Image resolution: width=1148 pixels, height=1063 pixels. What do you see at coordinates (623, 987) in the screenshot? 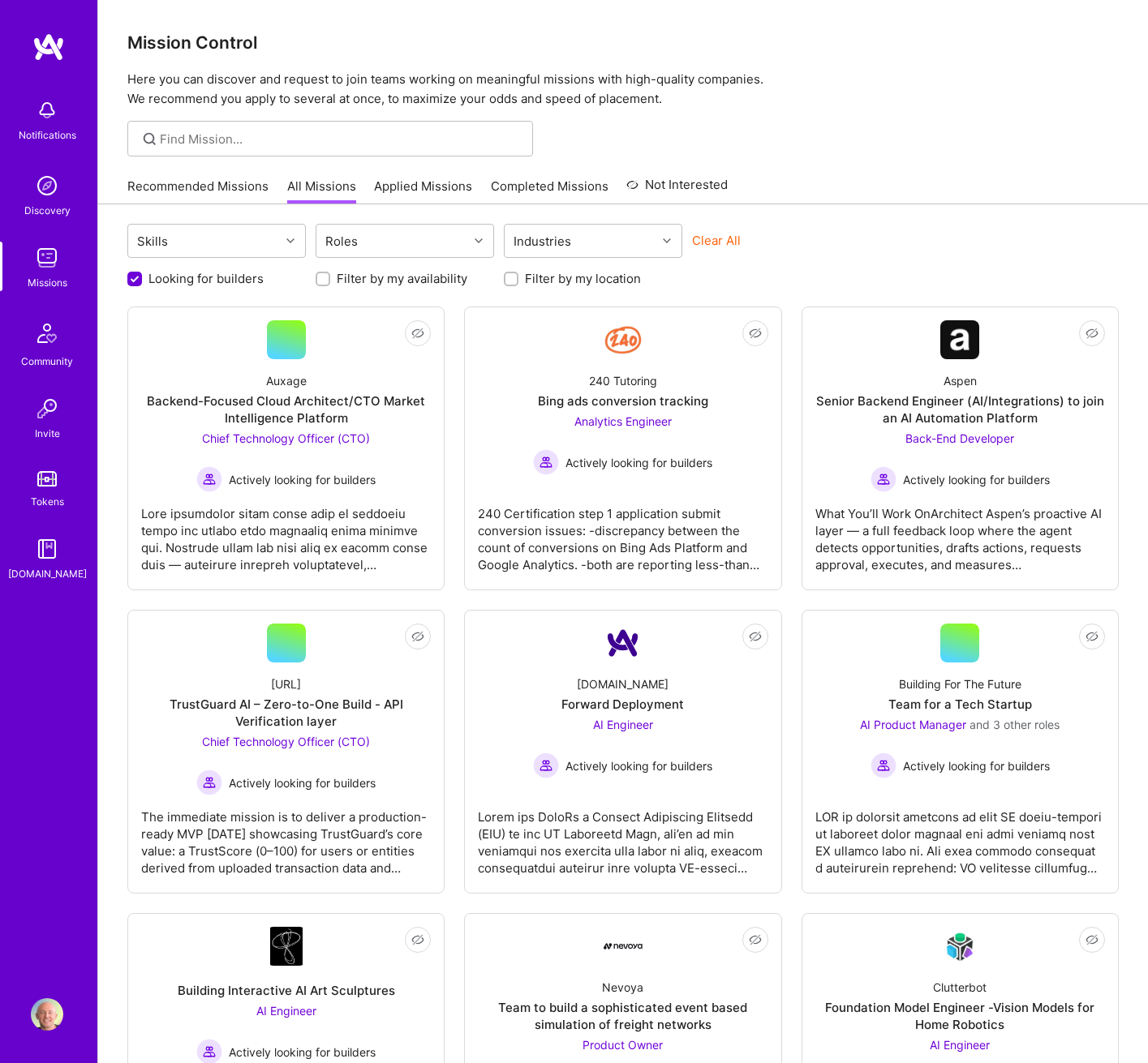
I see `div: Nevoya` at bounding box center [623, 987].